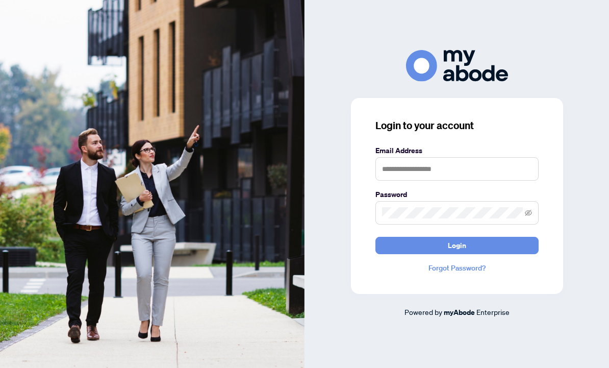 This screenshot has height=368, width=609. I want to click on a: myAbode, so click(459, 312).